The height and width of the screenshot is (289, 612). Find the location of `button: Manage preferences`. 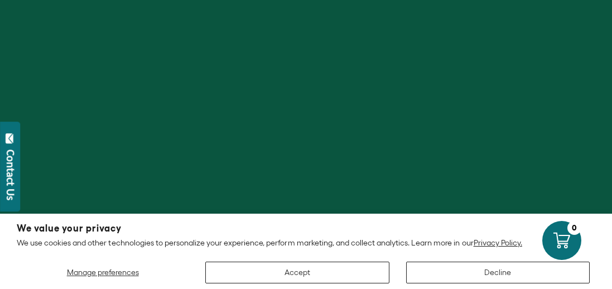

button: Manage preferences is located at coordinates (103, 272).